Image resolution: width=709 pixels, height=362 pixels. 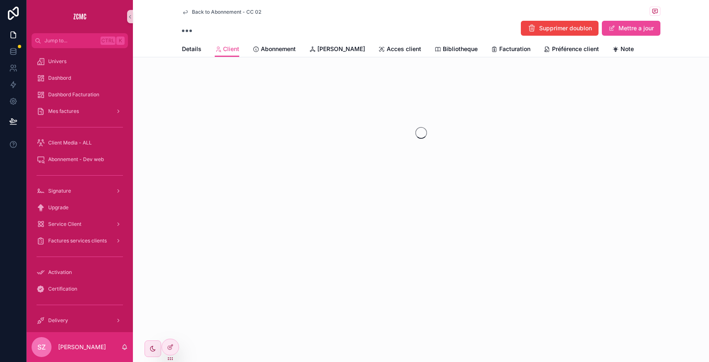 What do you see at coordinates (80, 159) in the screenshot?
I see `a: Abonnement - Dev web` at bounding box center [80, 159].